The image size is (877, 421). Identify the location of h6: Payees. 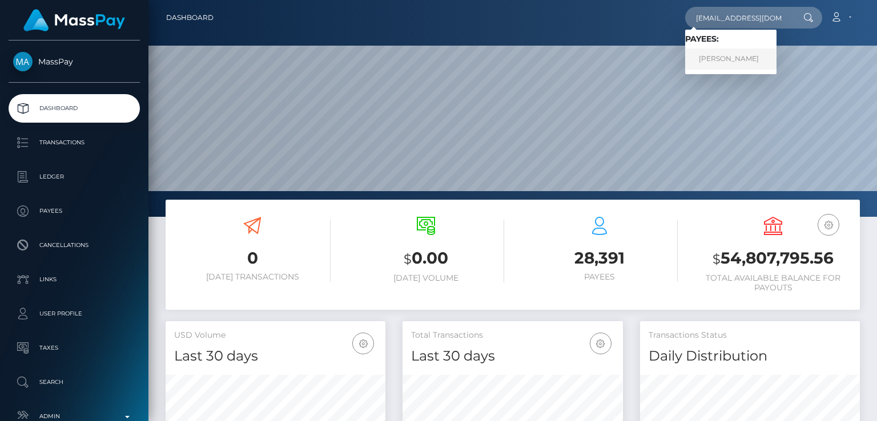
(599, 277).